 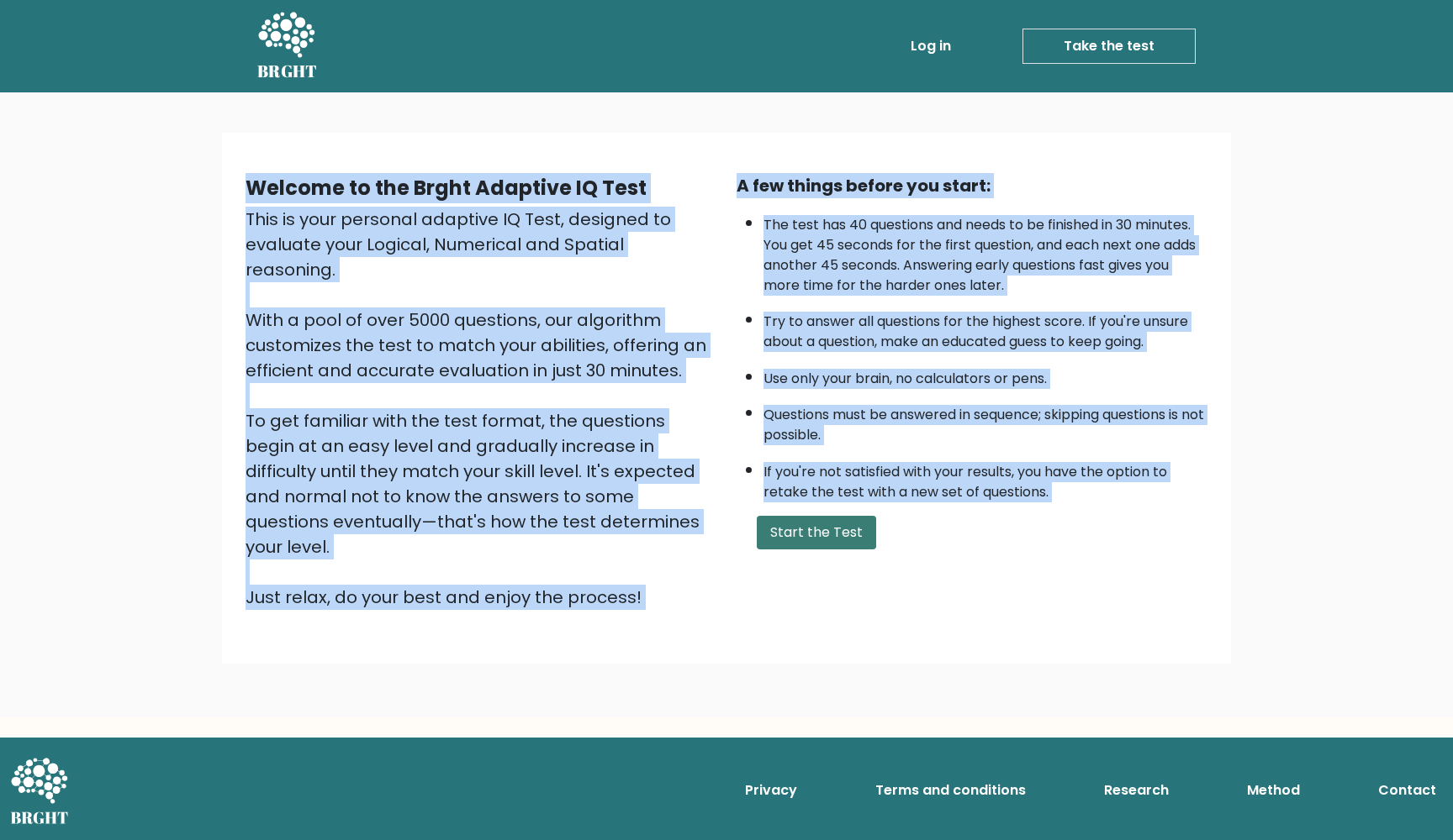 What do you see at coordinates (1406, 790) in the screenshot?
I see `a: Contact` at bounding box center [1406, 790].